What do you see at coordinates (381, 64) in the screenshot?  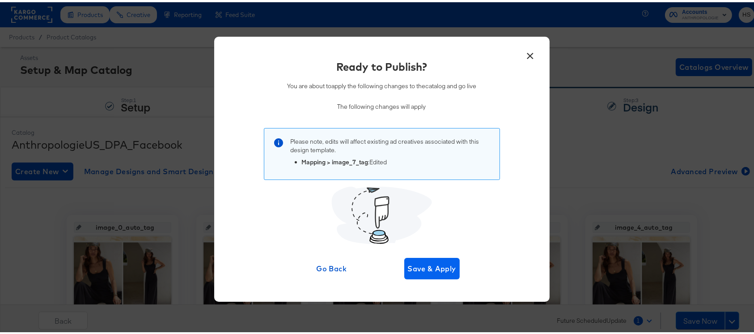 I see `div: Ready to Publish?` at bounding box center [381, 64].